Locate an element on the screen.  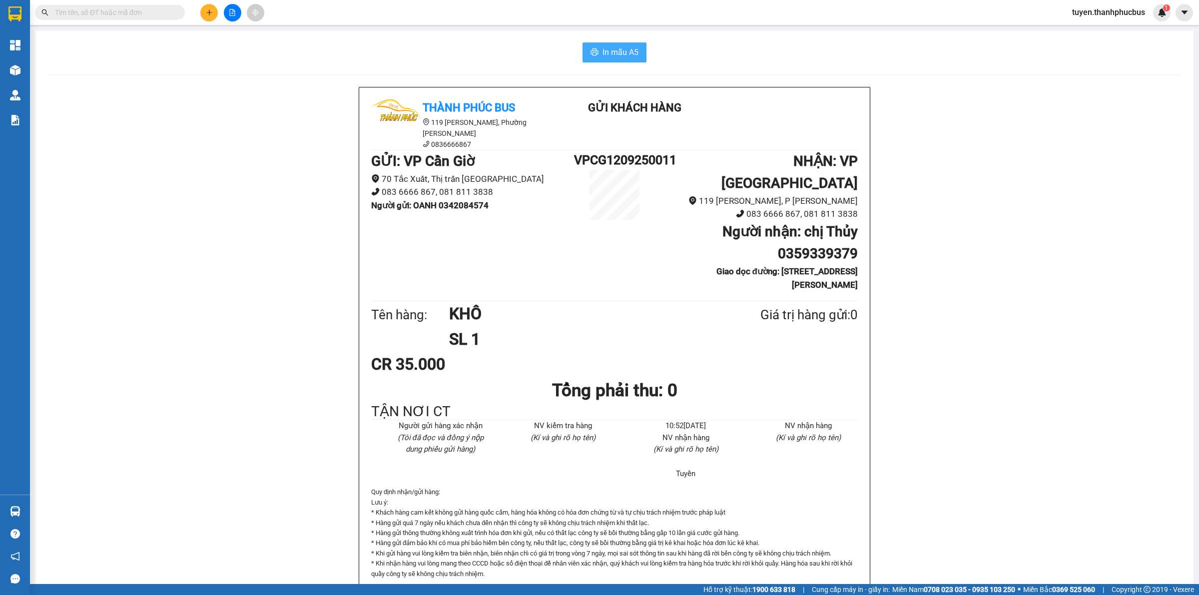
input: Tìm tên, số ĐT hoặc mã đơn is located at coordinates (114, 12).